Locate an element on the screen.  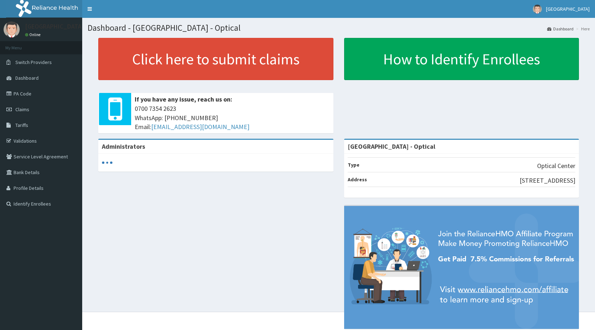
span: Claims is located at coordinates (22, 109).